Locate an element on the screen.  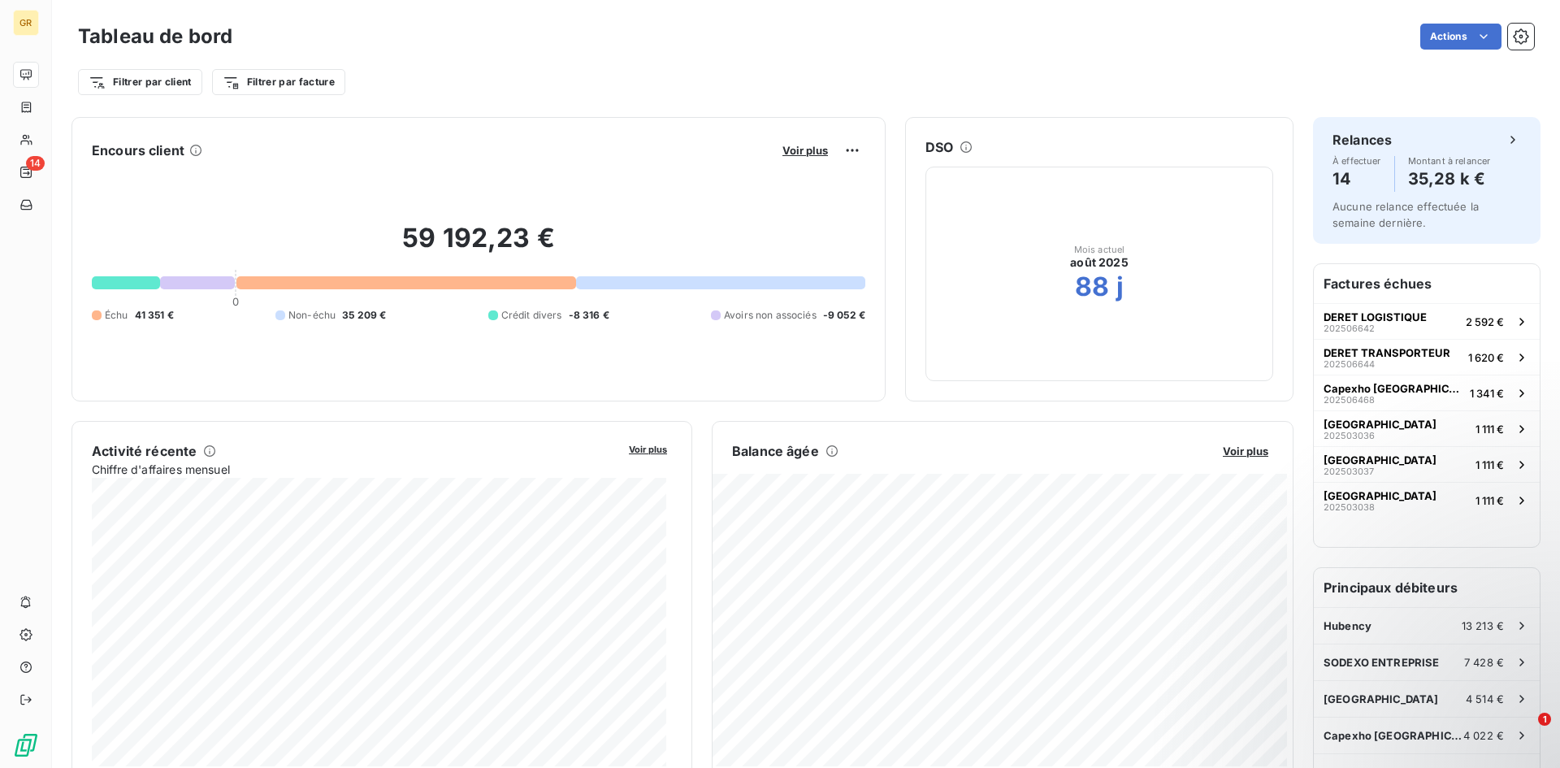
span: 202503036 is located at coordinates (1349, 436).